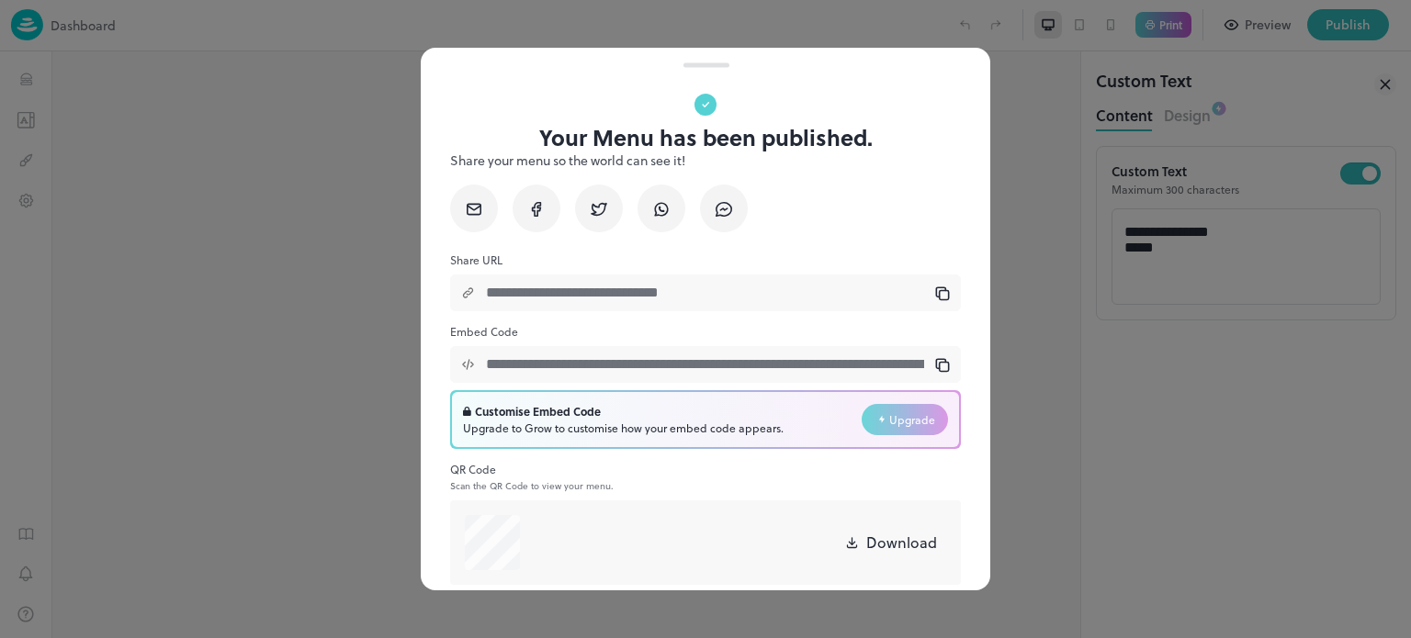 This screenshot has width=1411, height=638. Describe the element at coordinates (912, 420) in the screenshot. I see `span: Upgrade` at that location.